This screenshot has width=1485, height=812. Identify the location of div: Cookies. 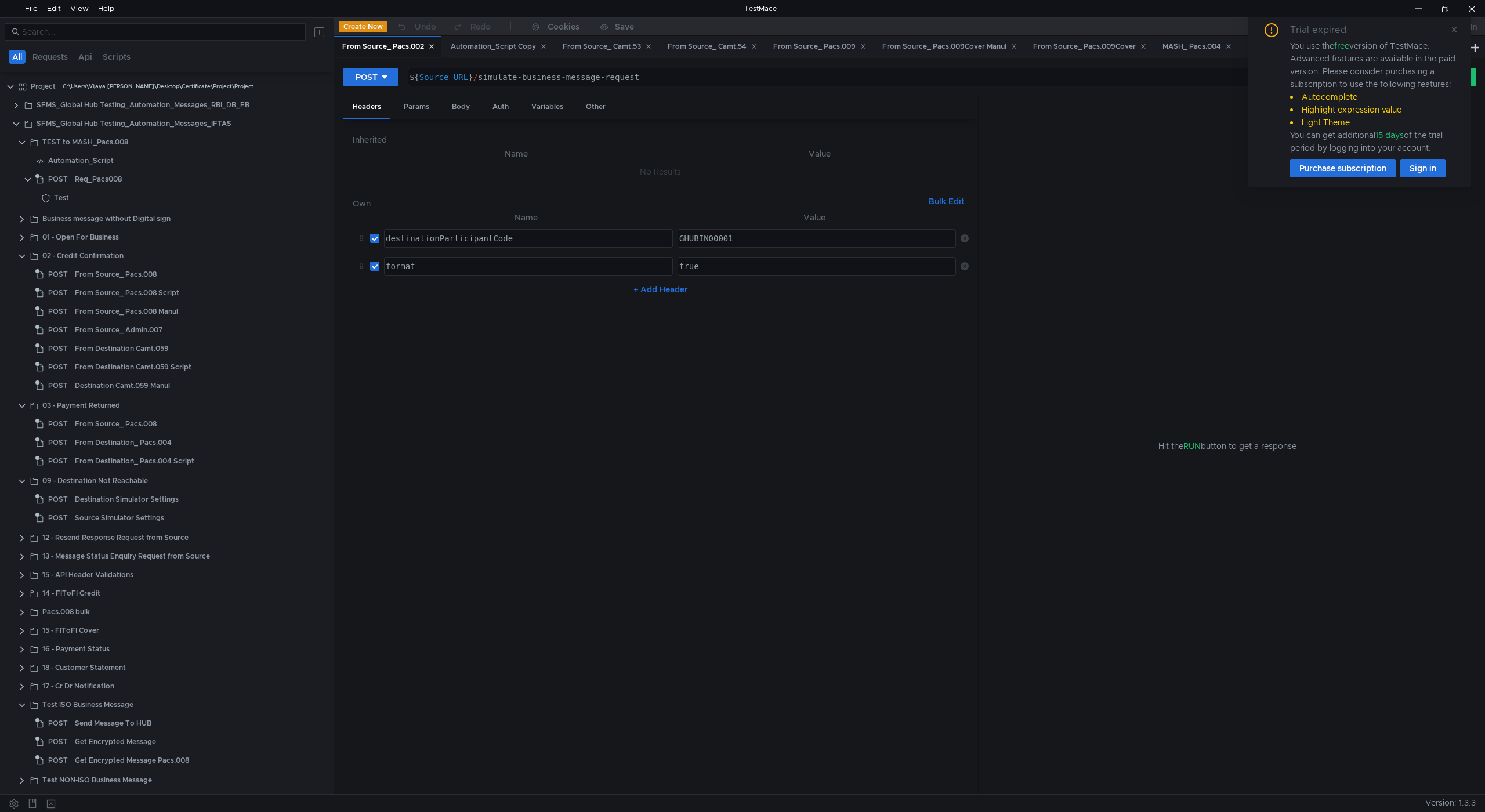
(563, 26).